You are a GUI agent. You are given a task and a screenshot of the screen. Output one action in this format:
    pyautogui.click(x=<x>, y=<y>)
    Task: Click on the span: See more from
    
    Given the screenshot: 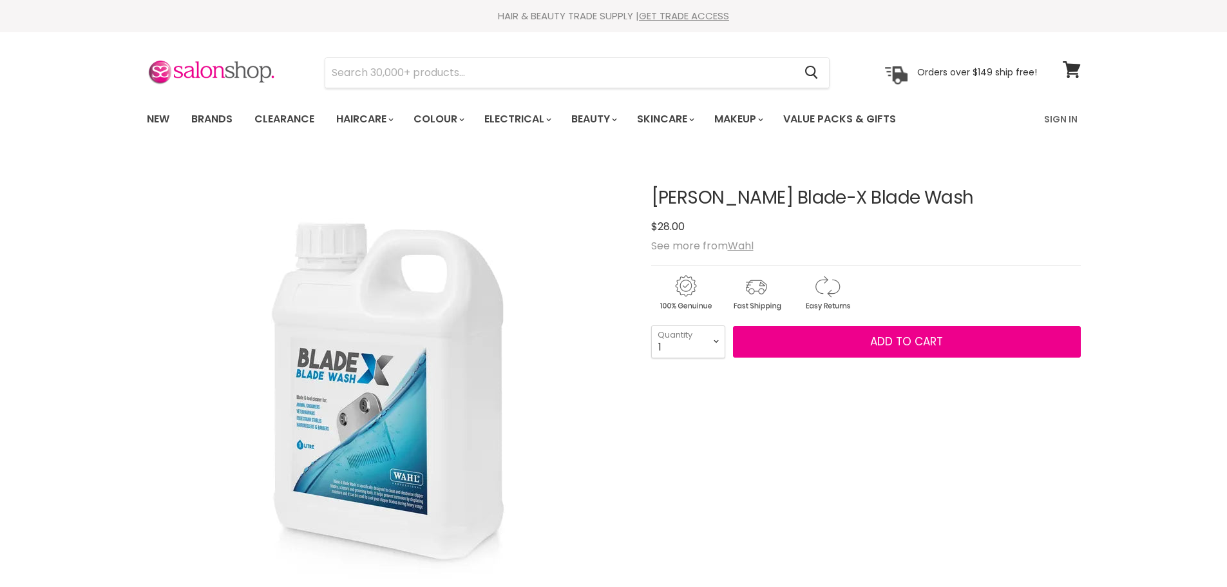 What is the action you would take?
    pyautogui.click(x=702, y=245)
    